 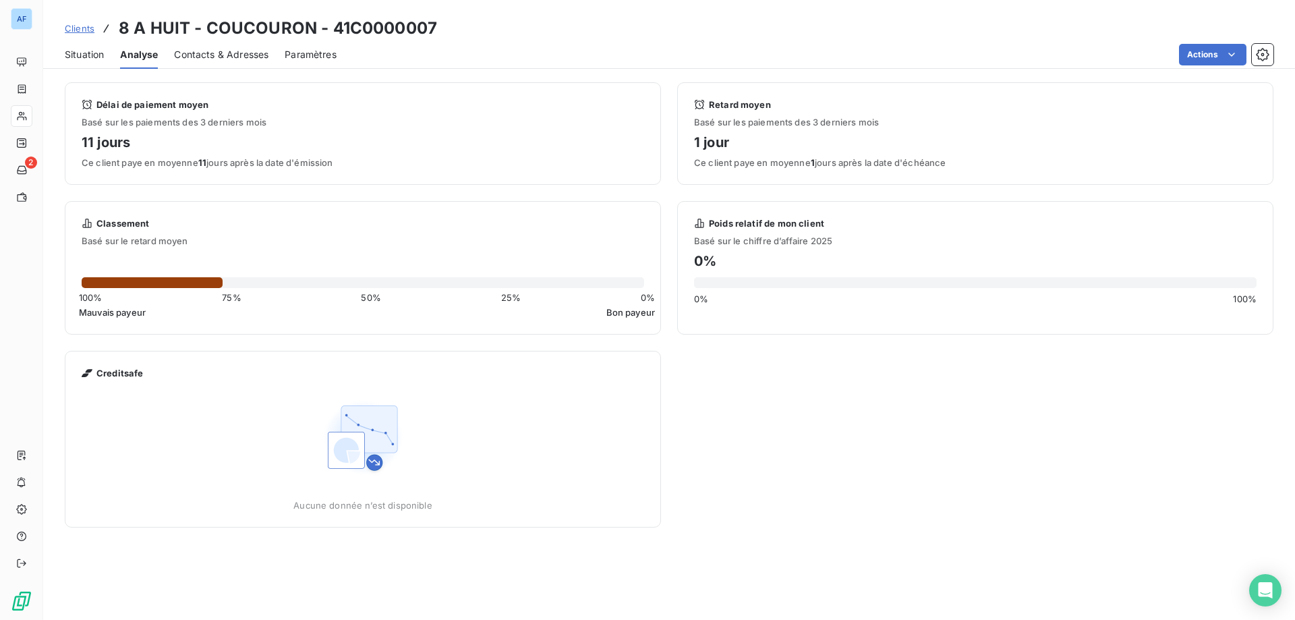 I want to click on span: Contacts & Adresses, so click(x=221, y=55).